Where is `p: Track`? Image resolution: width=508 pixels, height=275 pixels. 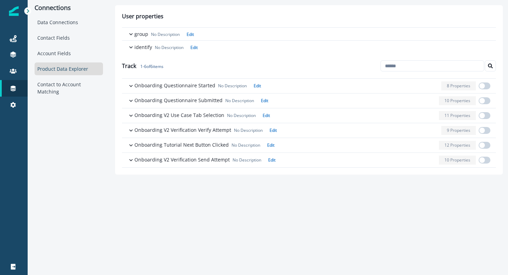 p: Track is located at coordinates (143, 66).